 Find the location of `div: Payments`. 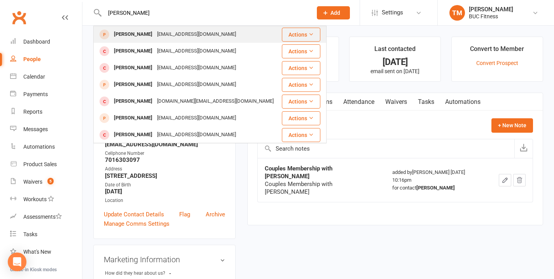

div: Payments is located at coordinates (35, 94).